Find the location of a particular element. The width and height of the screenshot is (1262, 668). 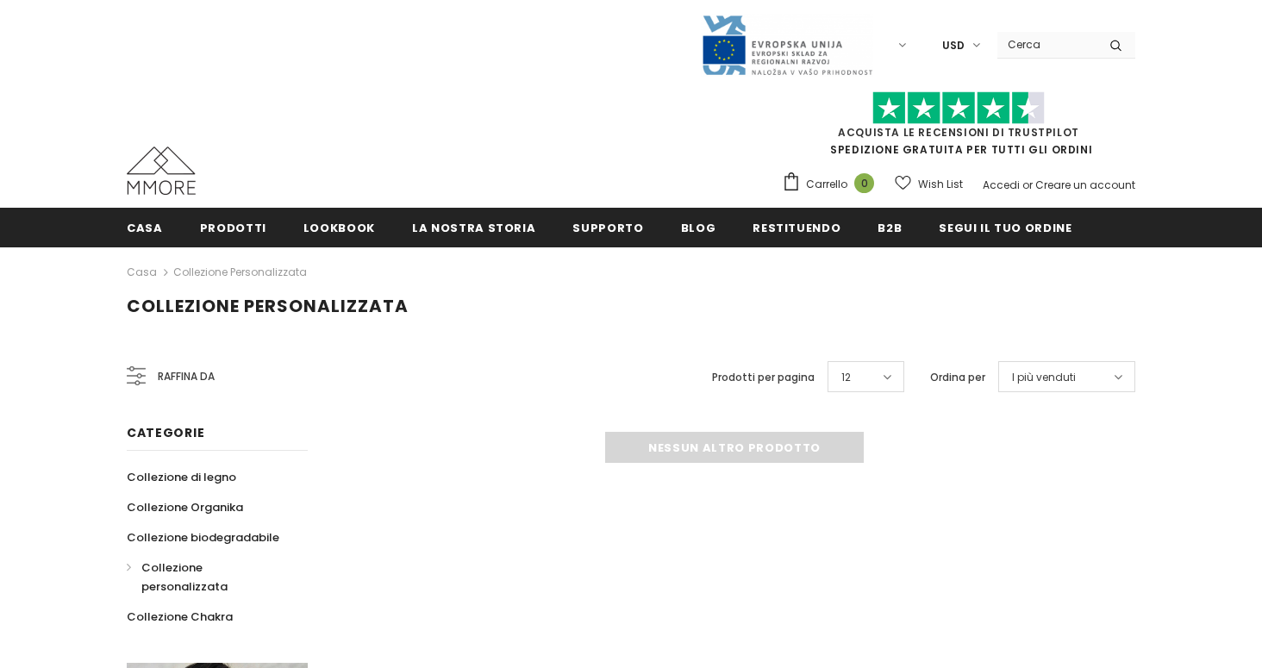

span: Collezione di legno is located at coordinates (181, 477).